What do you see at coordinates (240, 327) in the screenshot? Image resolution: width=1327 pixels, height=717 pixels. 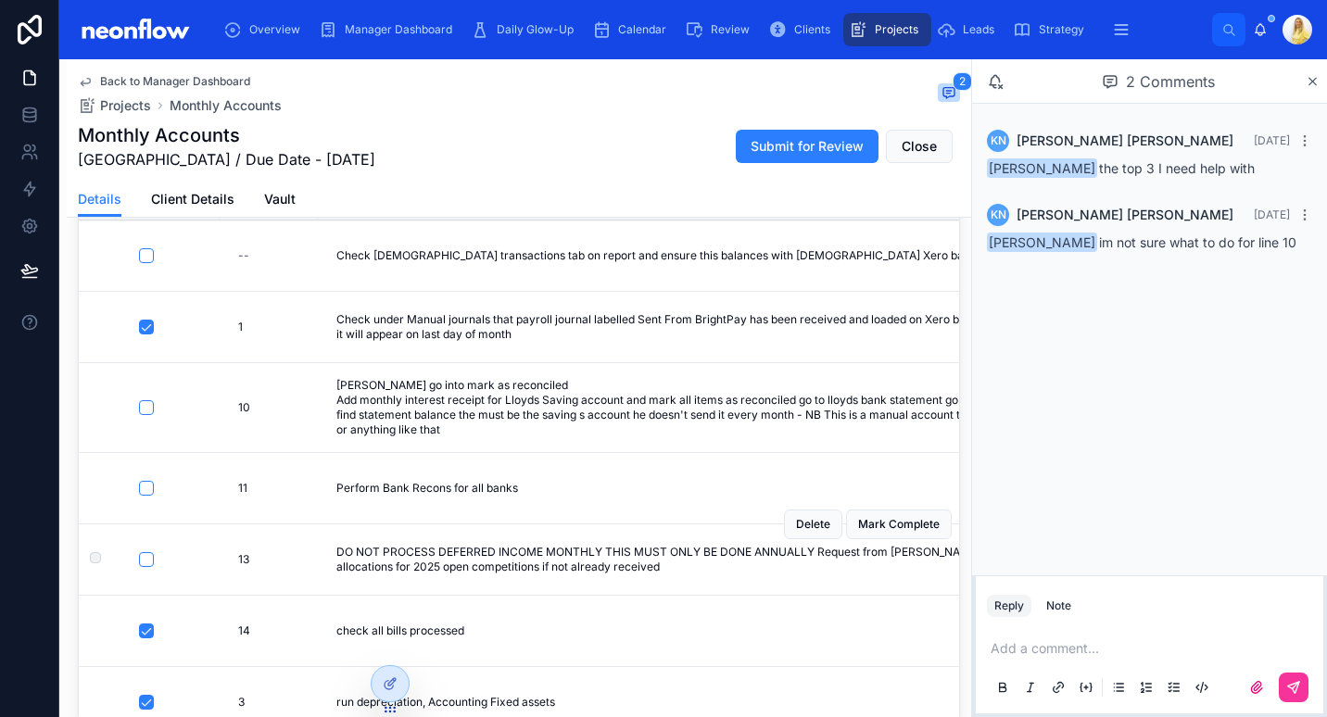 I see `span: 1` at bounding box center [240, 327].